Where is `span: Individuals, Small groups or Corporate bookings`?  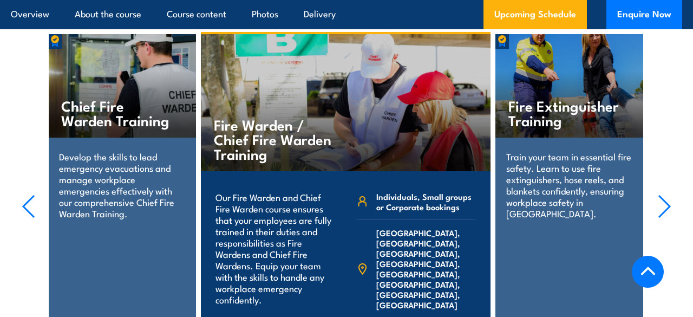
span: Individuals, Small groups or Corporate bookings is located at coordinates (426, 201).